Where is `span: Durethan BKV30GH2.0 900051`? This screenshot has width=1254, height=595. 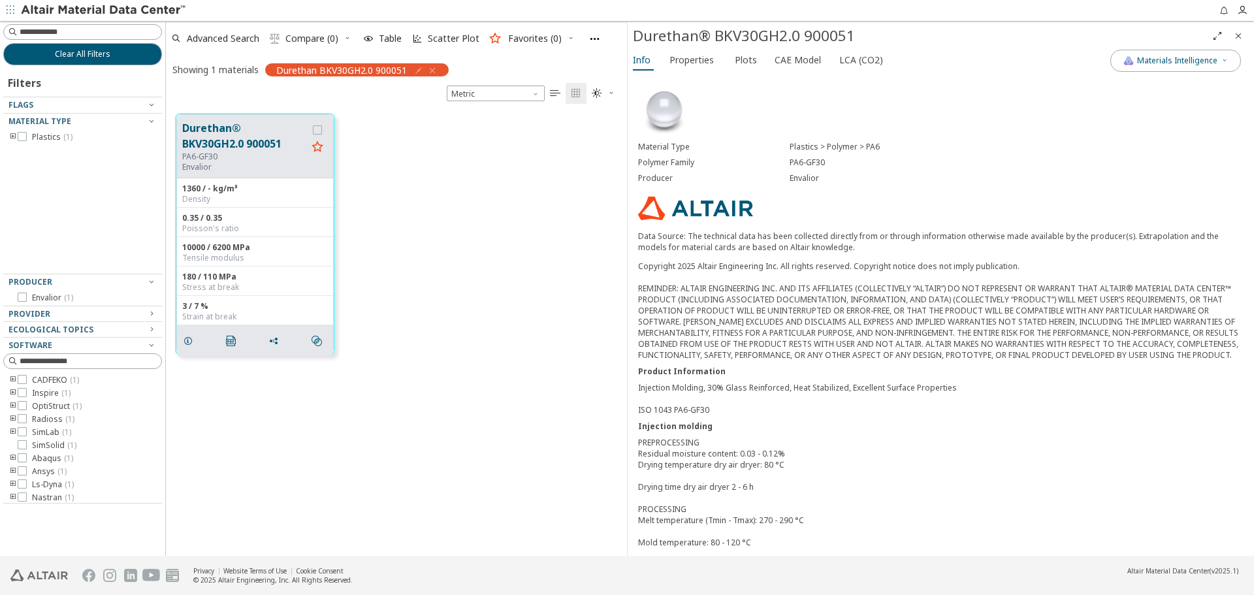 span: Durethan BKV30GH2.0 900051 is located at coordinates (342, 70).